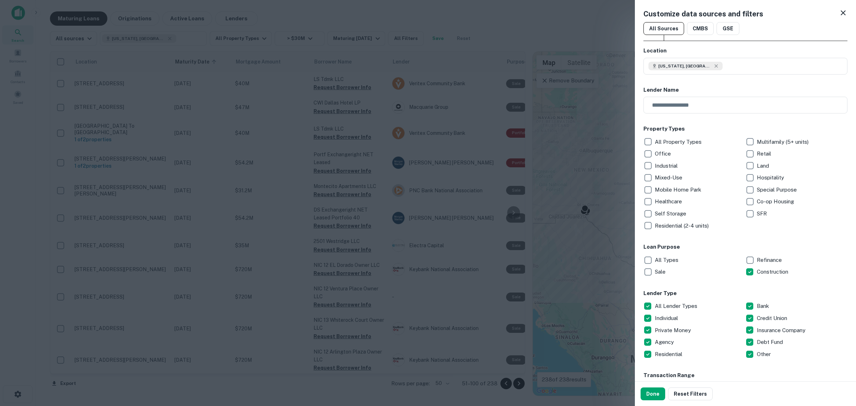 The width and height of the screenshot is (856, 406). What do you see at coordinates (783, 142) in the screenshot?
I see `p: Multifamily (5+ units)` at bounding box center [783, 142].